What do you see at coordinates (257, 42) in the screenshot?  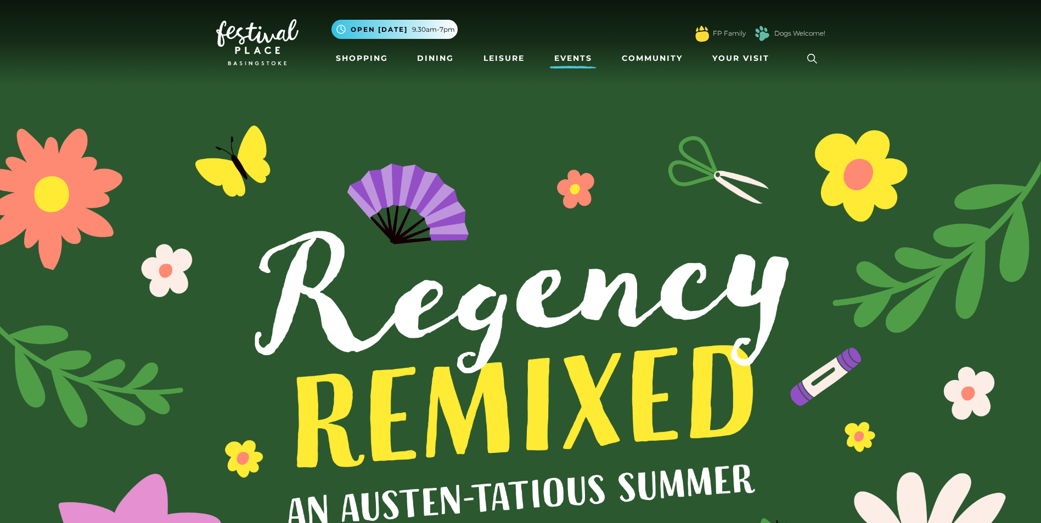 I see `img: Festival Place Logo` at bounding box center [257, 42].